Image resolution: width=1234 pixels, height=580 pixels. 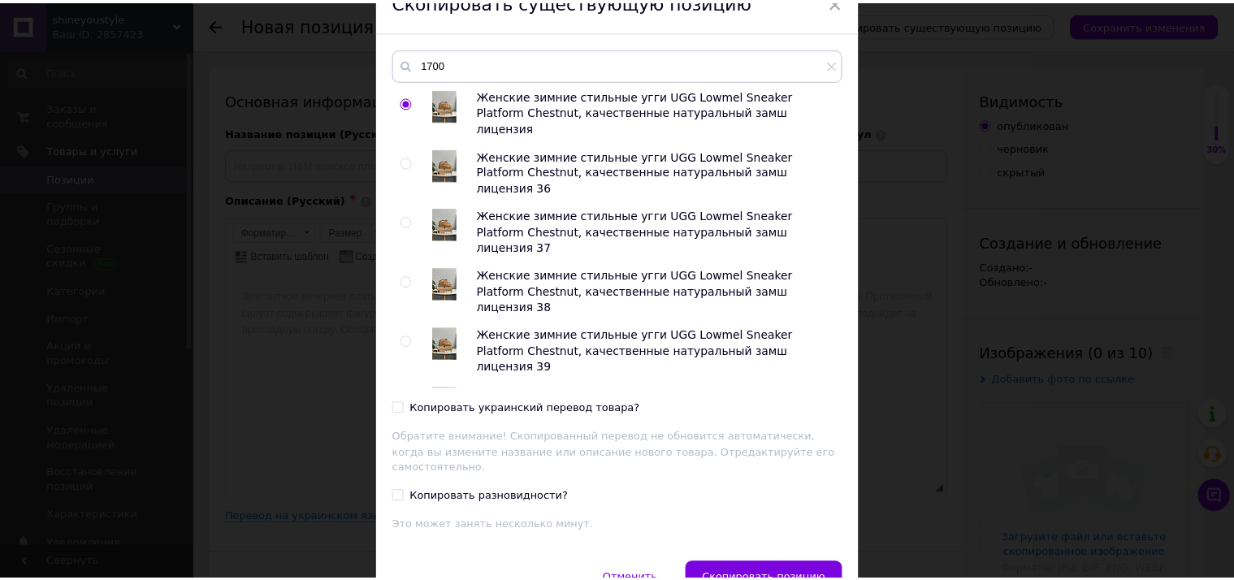 What do you see at coordinates (498, 526) in the screenshot?
I see `span: Это может занять несколько минут.` at bounding box center [498, 526].